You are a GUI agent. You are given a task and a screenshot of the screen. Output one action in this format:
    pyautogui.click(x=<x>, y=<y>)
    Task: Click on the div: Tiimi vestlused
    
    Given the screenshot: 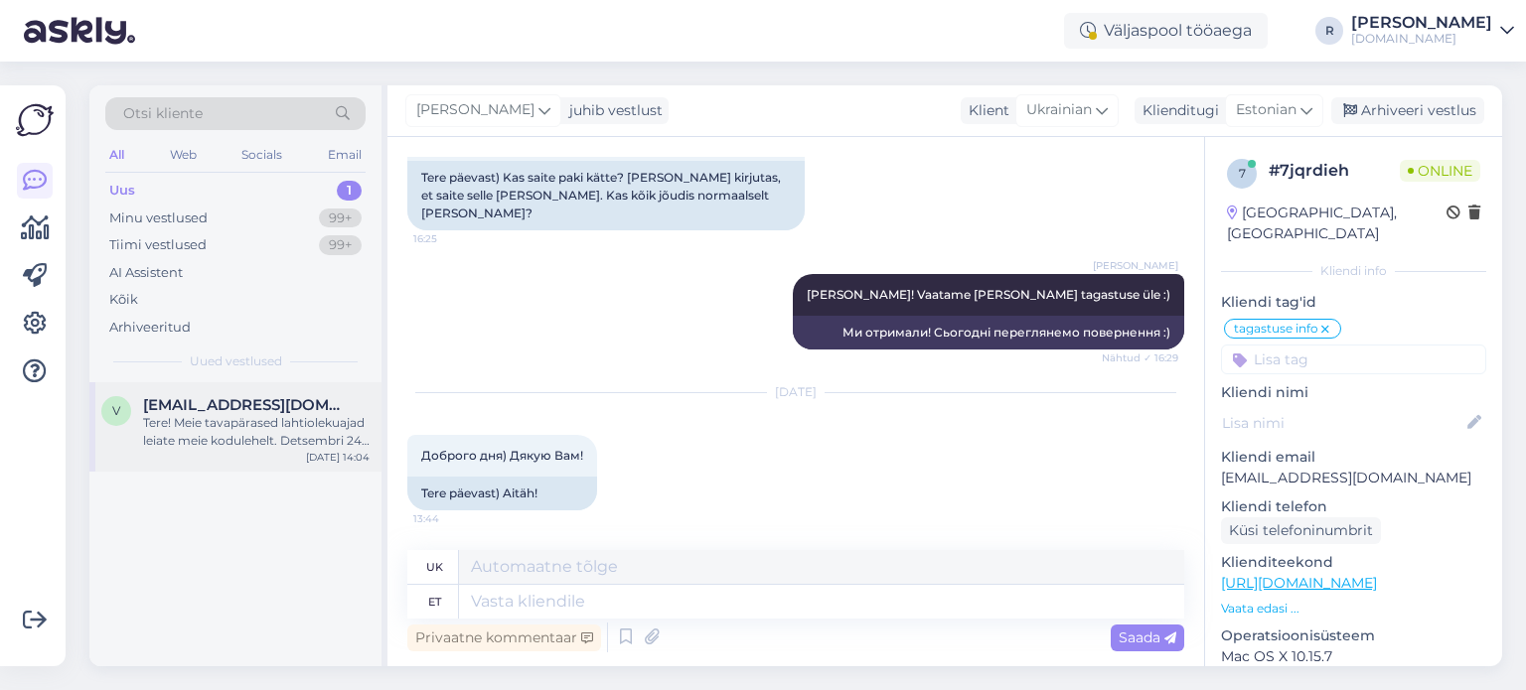 What is the action you would take?
    pyautogui.click(x=158, y=245)
    